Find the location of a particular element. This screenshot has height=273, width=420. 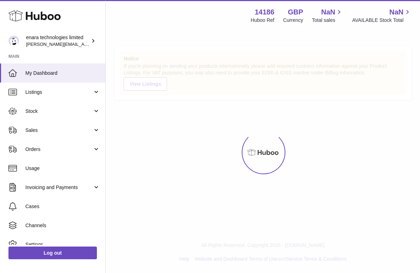

span: AVAILABLE Stock Total is located at coordinates (382, 20).